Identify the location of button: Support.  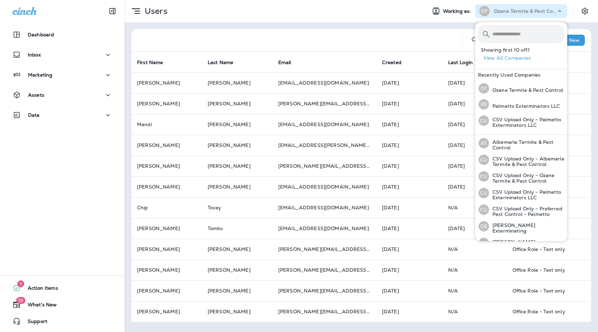
(62, 321).